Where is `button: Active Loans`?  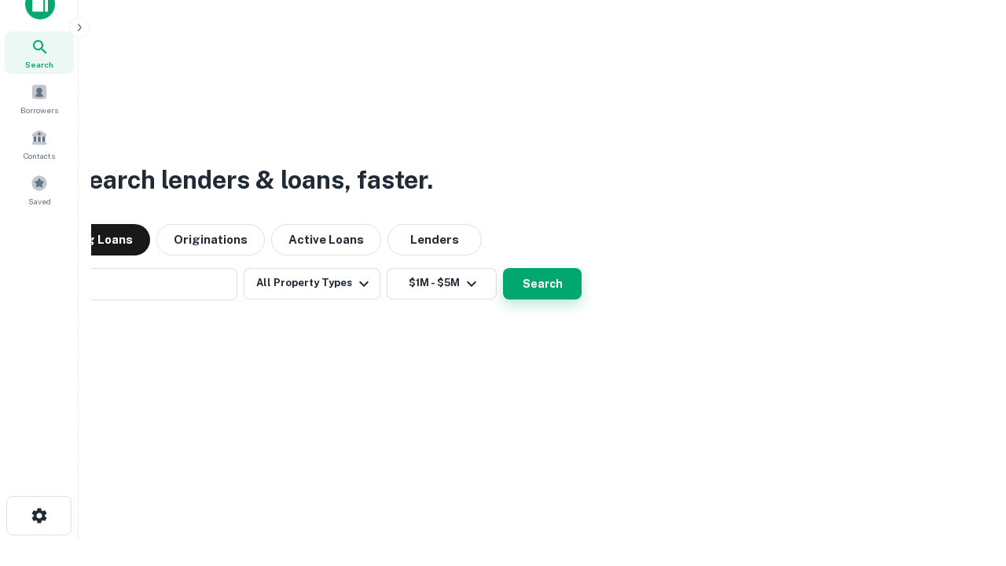
button: Active Loans is located at coordinates (326, 240).